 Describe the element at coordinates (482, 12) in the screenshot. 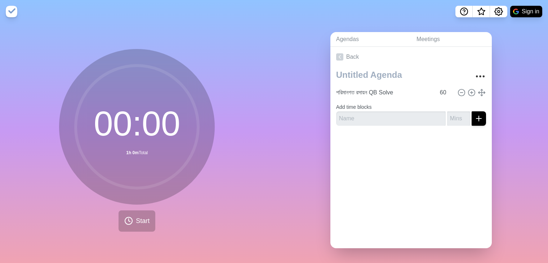

I see `button: What’s new` at that location.